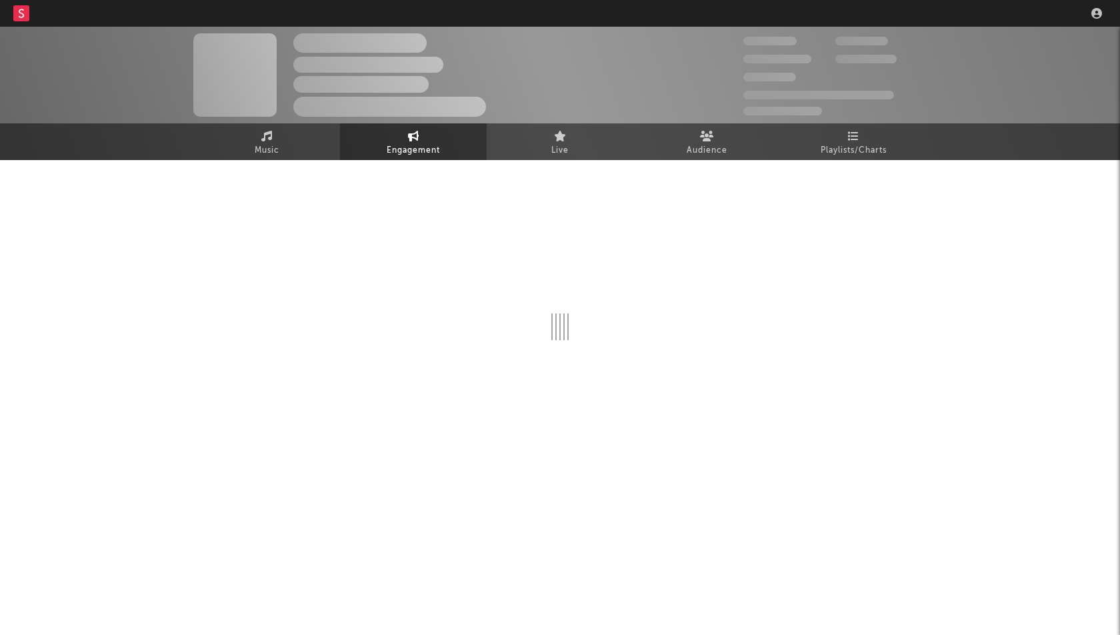  I want to click on a: Audience, so click(707, 141).